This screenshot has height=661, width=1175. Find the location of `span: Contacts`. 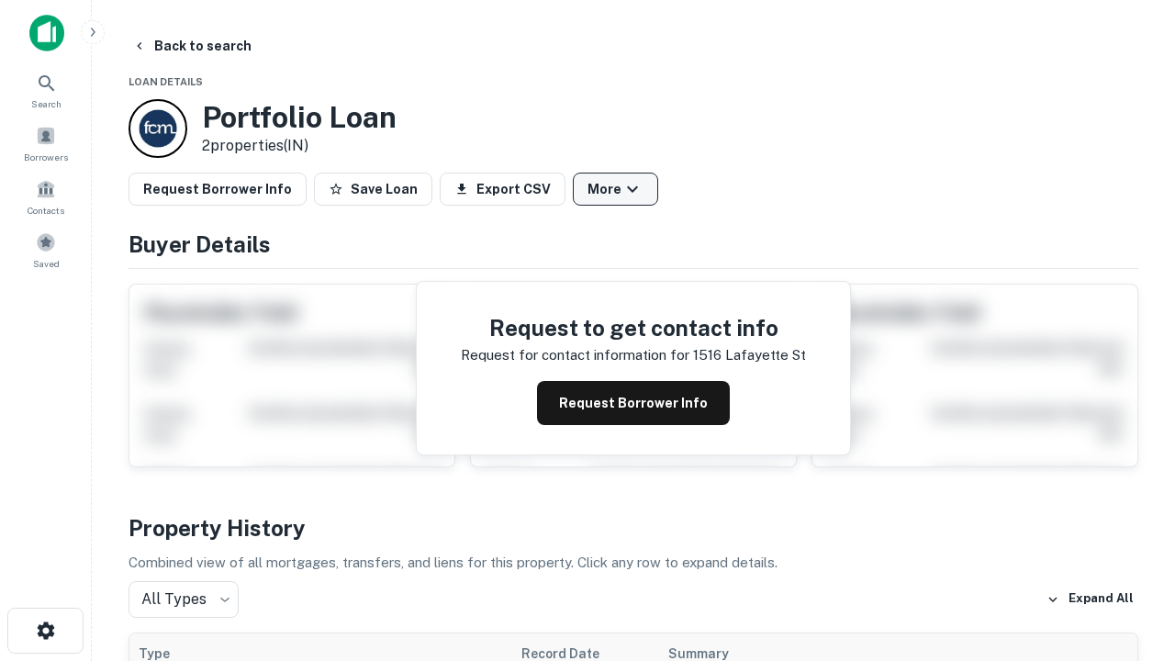

span: Contacts is located at coordinates (46, 210).